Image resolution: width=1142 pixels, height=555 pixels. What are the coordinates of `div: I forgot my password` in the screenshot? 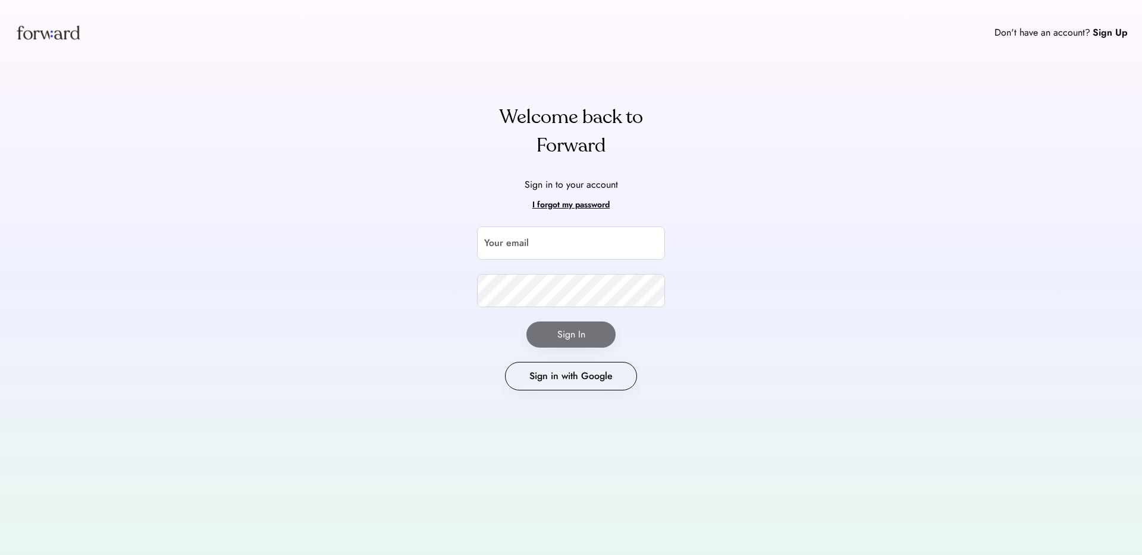 It's located at (571, 205).